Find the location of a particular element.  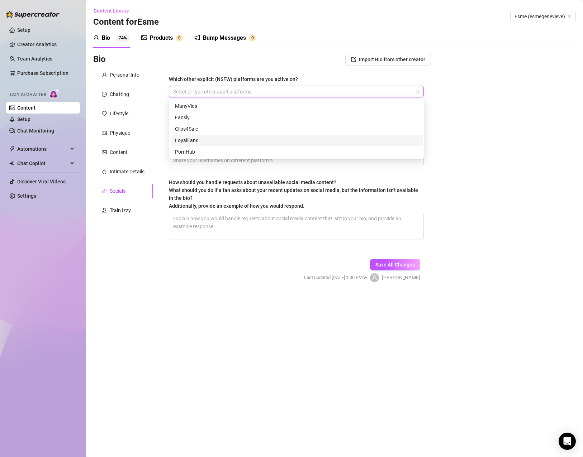

span: thunderbolt is located at coordinates (12, 149).